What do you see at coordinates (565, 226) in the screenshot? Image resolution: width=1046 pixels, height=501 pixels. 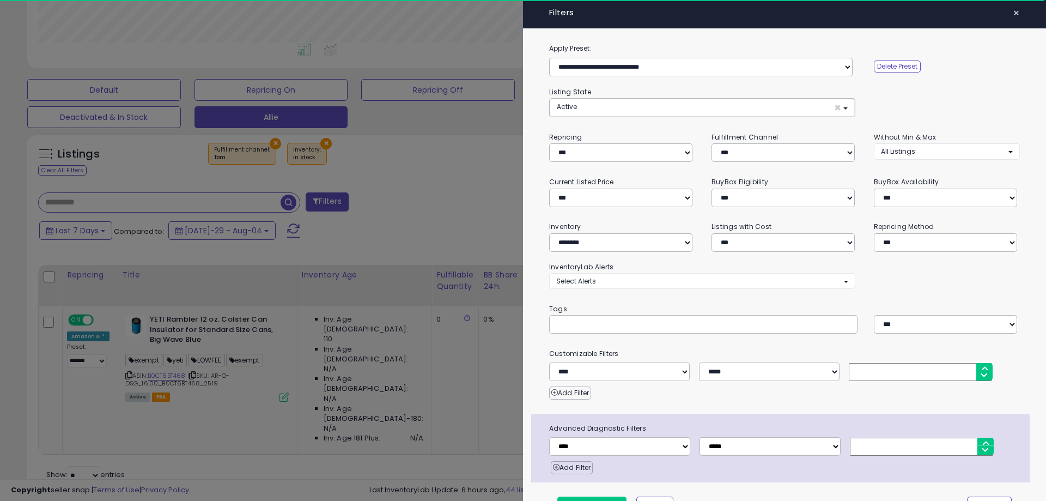 I see `small: Inventory` at bounding box center [565, 226].